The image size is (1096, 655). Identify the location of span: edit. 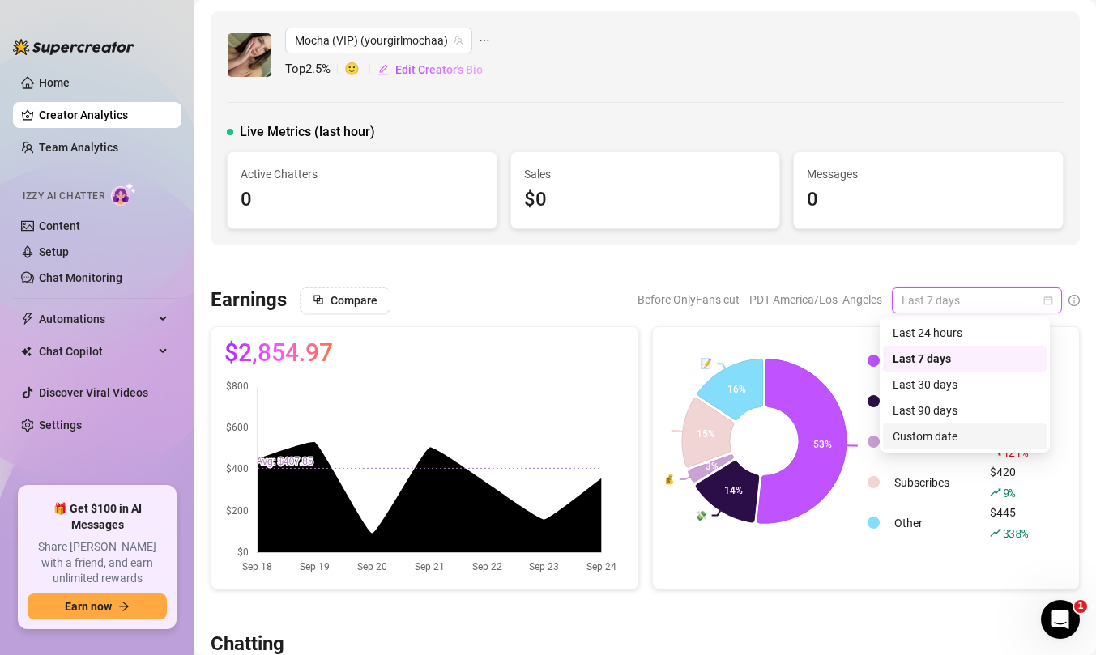
(383, 70).